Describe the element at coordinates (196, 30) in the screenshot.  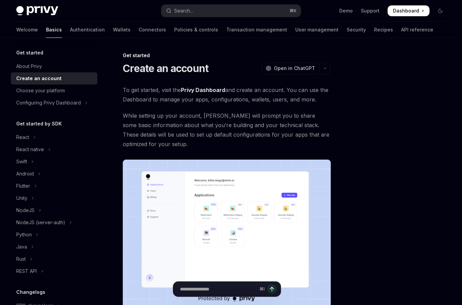
I see `a: Policies & controls` at that location.